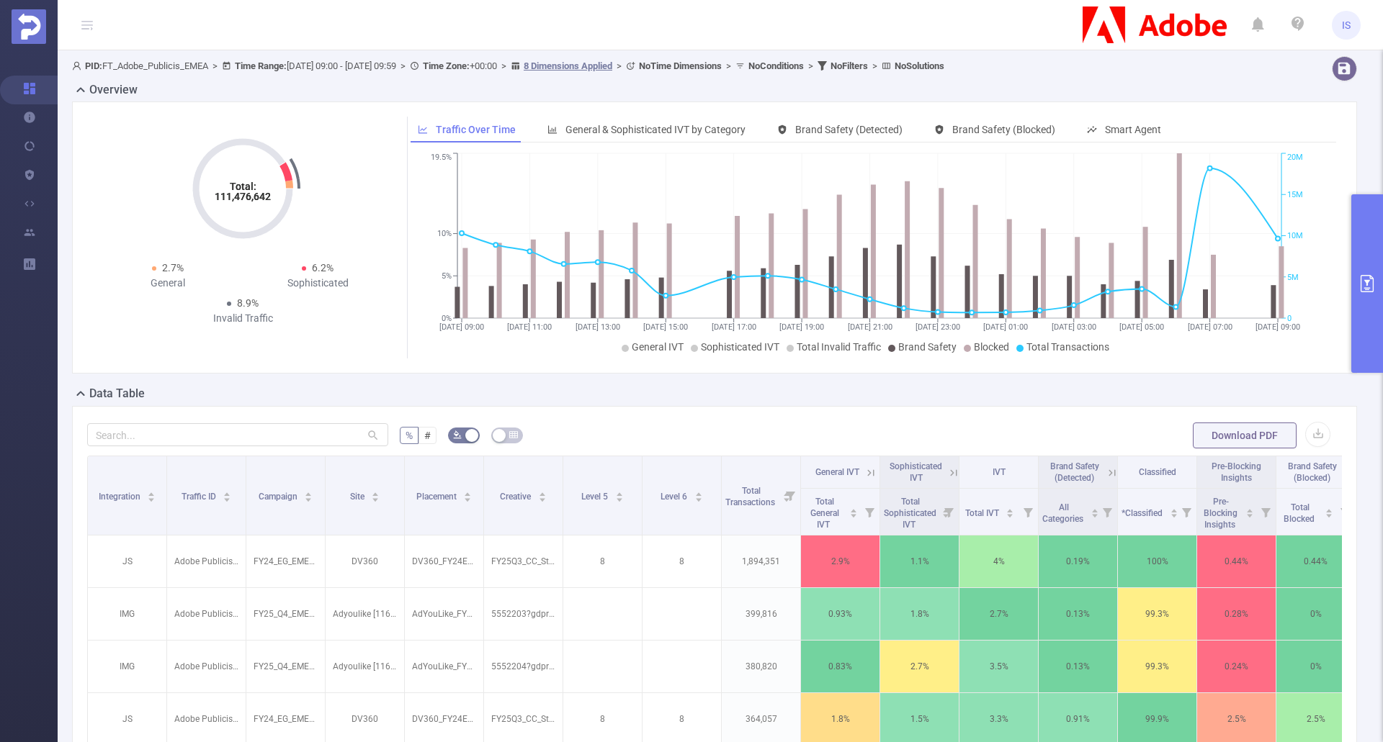  Describe the element at coordinates (441, 158) in the screenshot. I see `tspan: 19.5%` at that location.